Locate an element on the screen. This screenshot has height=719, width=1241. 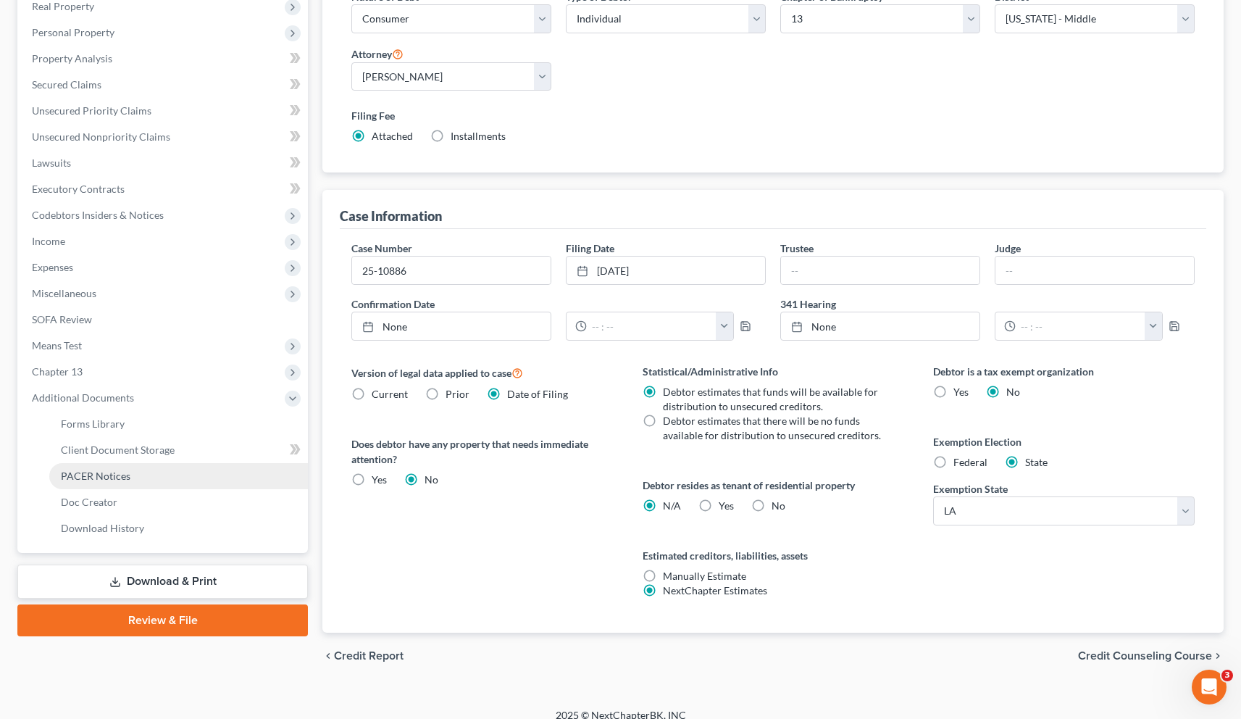
span: Lawsuits is located at coordinates (51, 162).